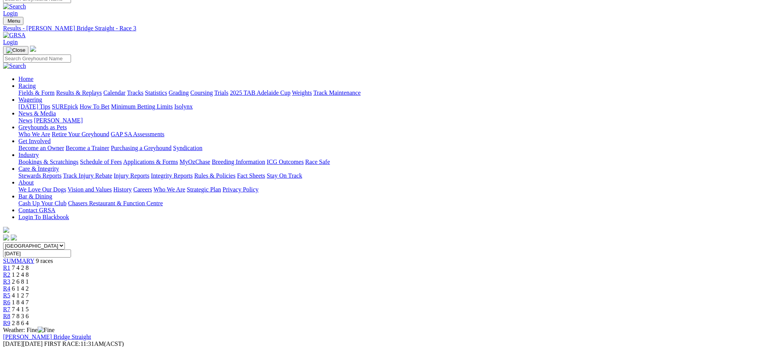 This screenshot has width=767, height=347. What do you see at coordinates (89, 189) in the screenshot?
I see `a: Vision and Values` at bounding box center [89, 189].